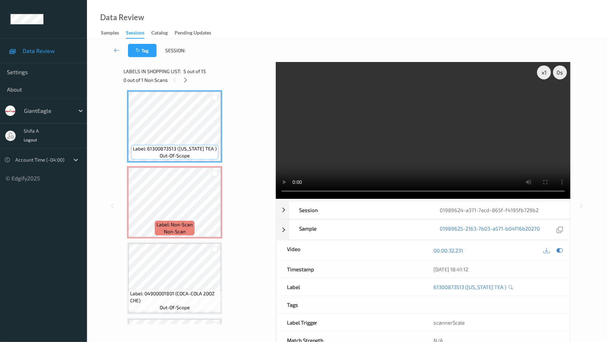  What do you see at coordinates (496, 322) in the screenshot?
I see `div: scannerScale` at bounding box center [496, 322].